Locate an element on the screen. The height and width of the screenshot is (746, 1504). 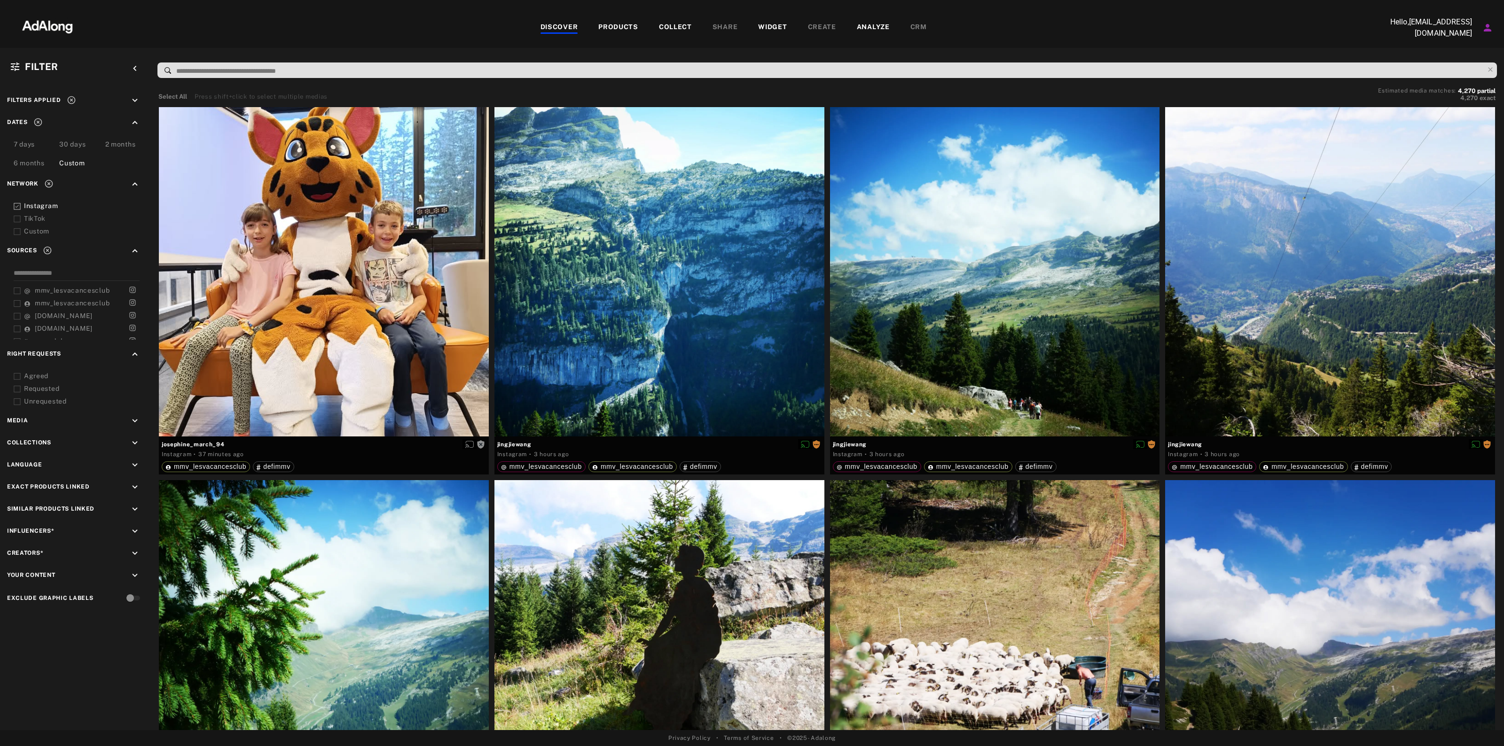
span: © 2025 - Adalong is located at coordinates (811, 738).